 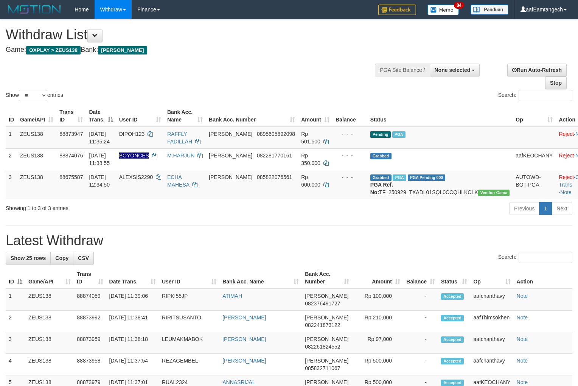 What do you see at coordinates (90, 364) in the screenshot?
I see `td: 88873958` at bounding box center [90, 364].